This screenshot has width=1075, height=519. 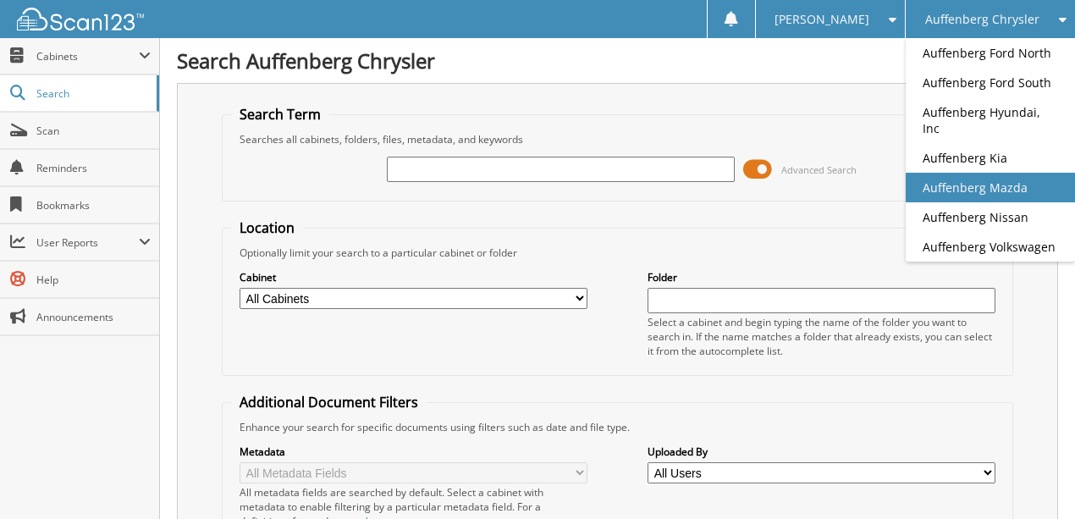 What do you see at coordinates (991, 120) in the screenshot?
I see `a: Auffenberg Hyundai, Inc` at bounding box center [991, 120].